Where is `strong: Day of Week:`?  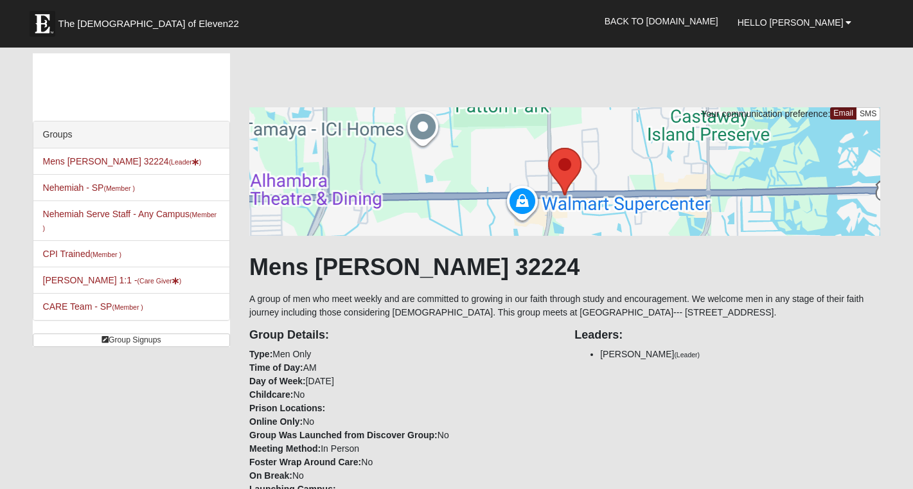 strong: Day of Week: is located at coordinates (278, 381).